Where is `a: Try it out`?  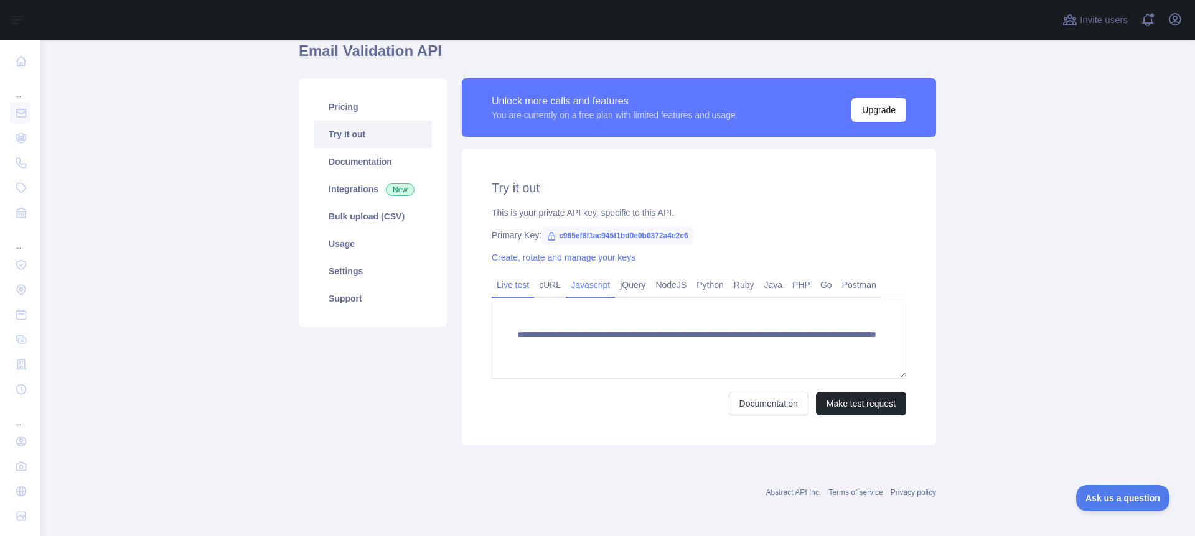 a: Try it out is located at coordinates (373, 134).